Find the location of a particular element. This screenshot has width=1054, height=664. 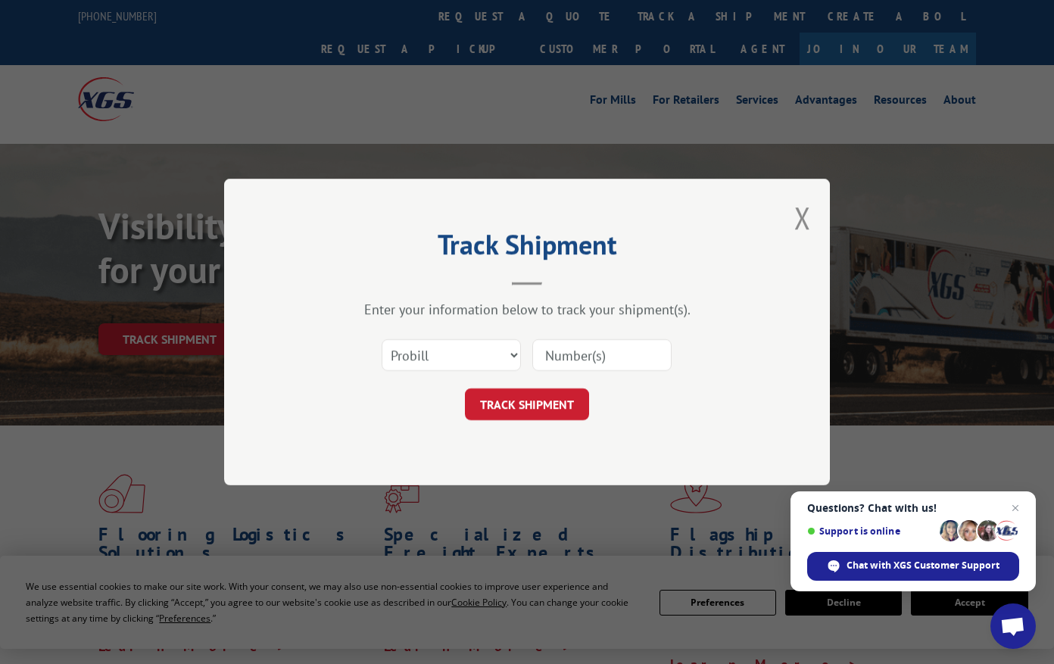

button: Close modal is located at coordinates (803, 217).